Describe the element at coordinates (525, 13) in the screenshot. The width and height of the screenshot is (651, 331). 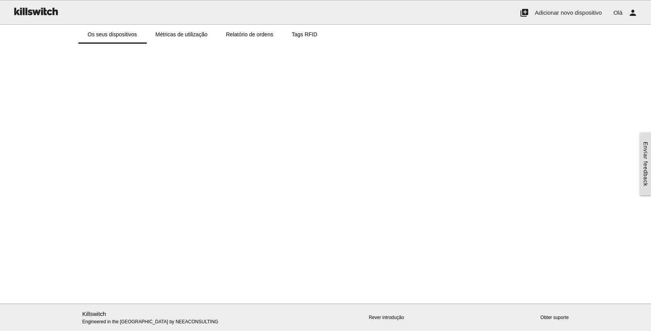
I see `i: add_to_photos` at that location.